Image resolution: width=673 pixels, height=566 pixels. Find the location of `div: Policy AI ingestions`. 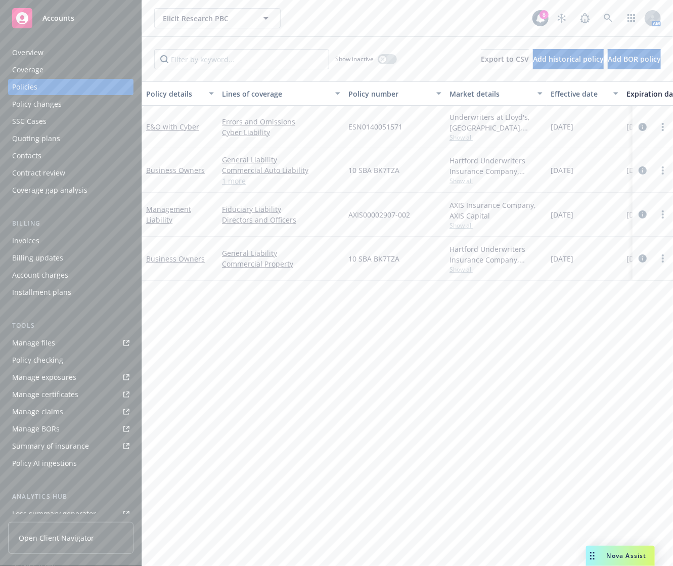

div: Policy AI ingestions is located at coordinates (44, 463).